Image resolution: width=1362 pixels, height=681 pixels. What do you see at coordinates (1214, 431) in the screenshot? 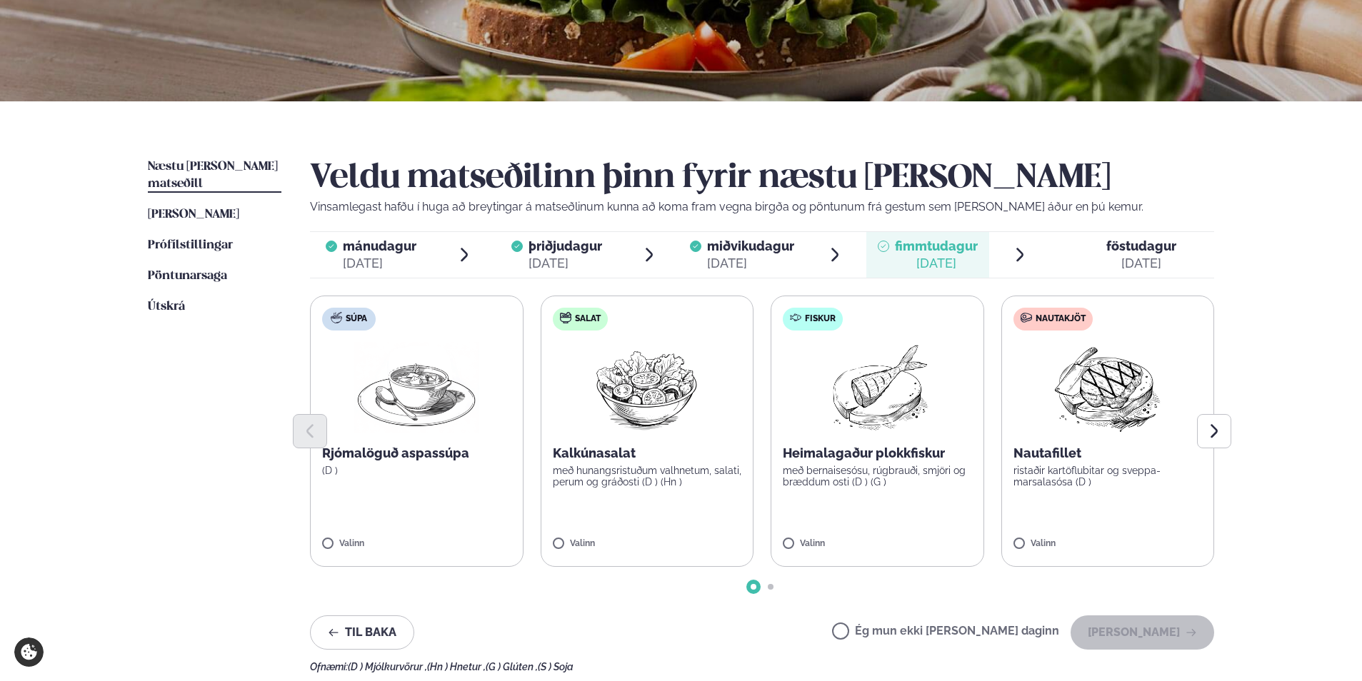
I see `button: Next slide` at bounding box center [1214, 431].